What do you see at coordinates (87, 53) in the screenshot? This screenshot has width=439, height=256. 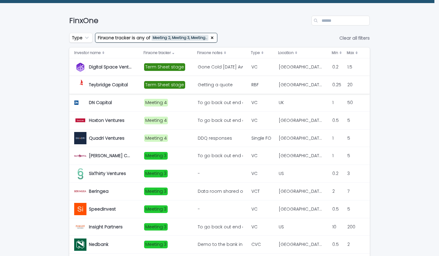 I see `p: Investor name` at bounding box center [87, 53].